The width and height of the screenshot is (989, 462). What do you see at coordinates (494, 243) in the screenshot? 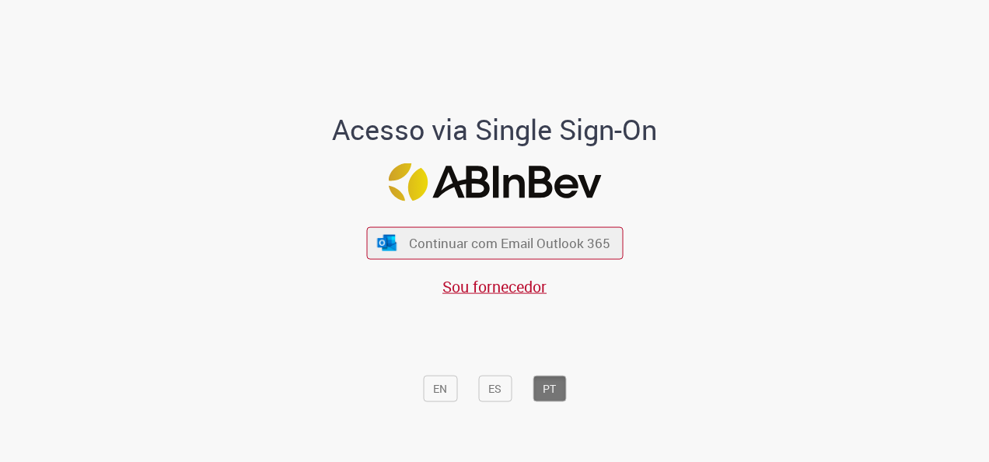
I see `button: ícone Azure/Microsoft 360 Continuar com Email Outlook 365` at bounding box center [494, 243].